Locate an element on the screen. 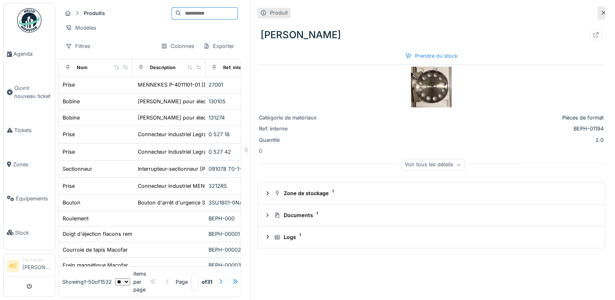 The height and width of the screenshot is (300, 615). a: Agenda is located at coordinates (29, 54).